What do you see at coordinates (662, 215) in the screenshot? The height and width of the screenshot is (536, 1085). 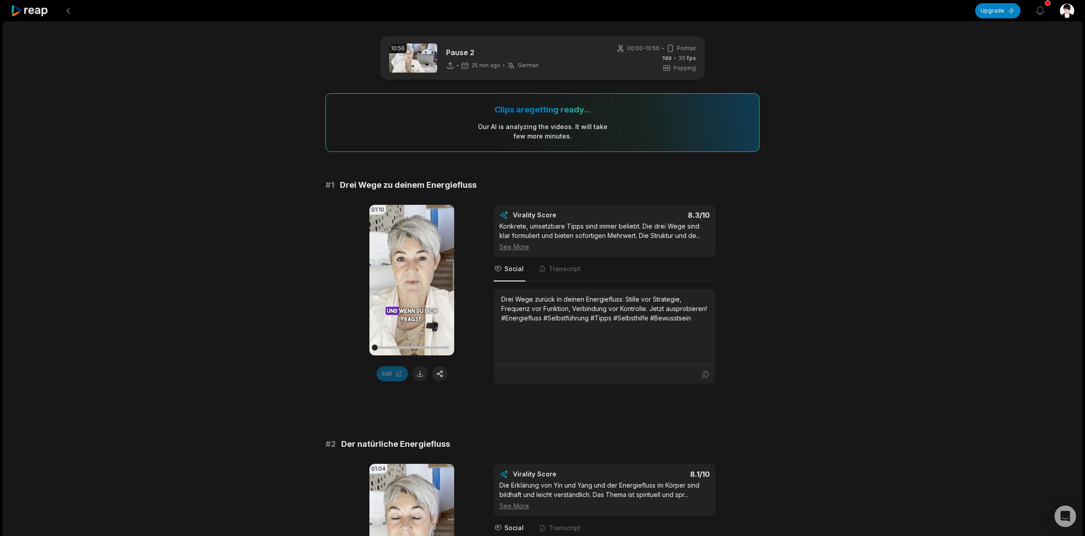 I see `div: 8.3 /10` at bounding box center [662, 215].